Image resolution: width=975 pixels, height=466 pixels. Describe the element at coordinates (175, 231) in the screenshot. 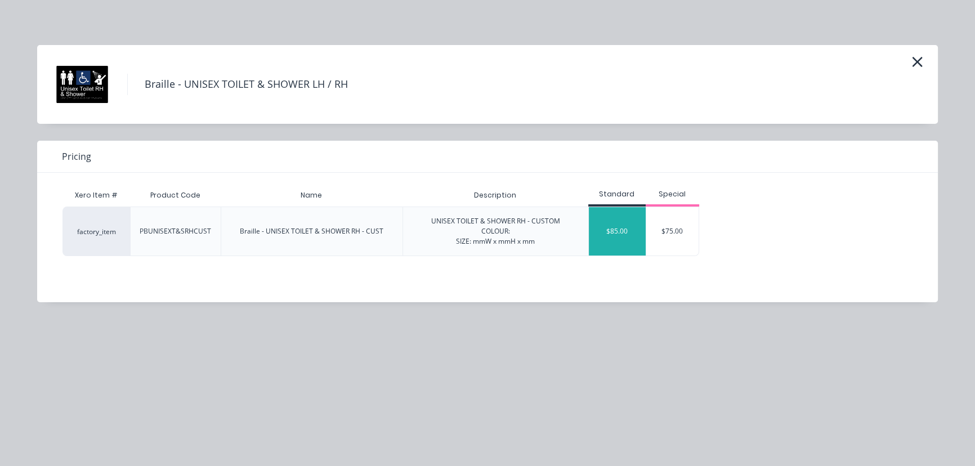

I see `div: PBUNISEXT&SRHCUST` at that location.